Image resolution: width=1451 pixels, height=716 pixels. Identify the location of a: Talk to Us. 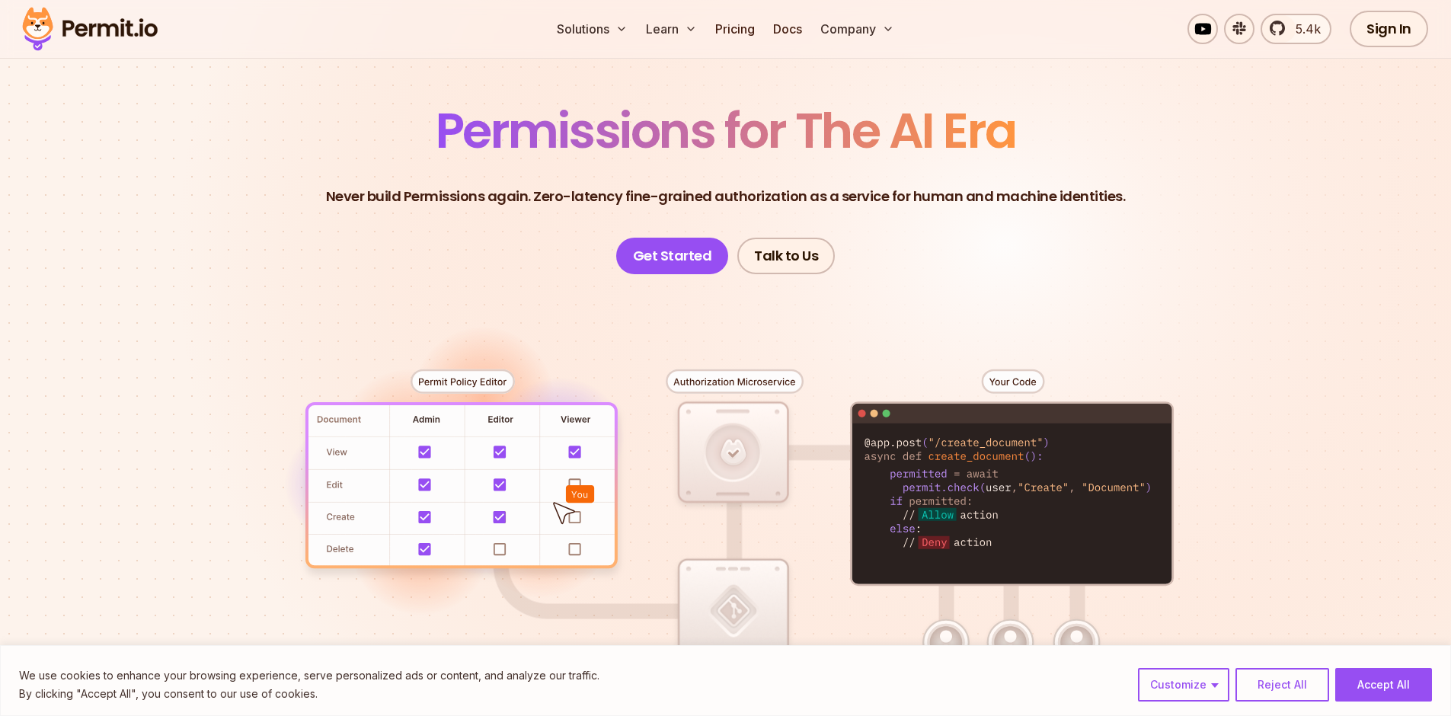
(786, 256).